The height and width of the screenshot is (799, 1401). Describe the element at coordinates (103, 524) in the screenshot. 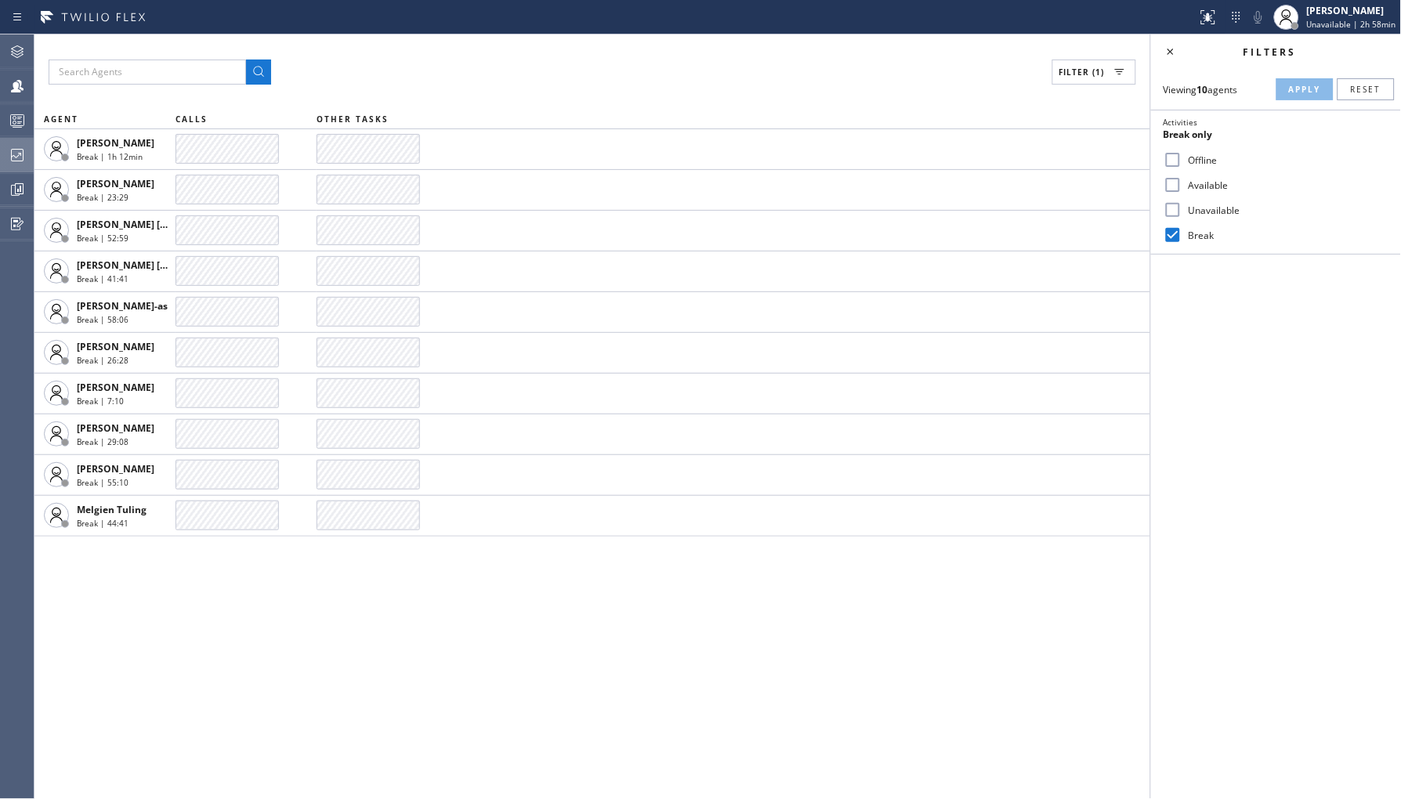

I see `span: Break | 44:41` at that location.